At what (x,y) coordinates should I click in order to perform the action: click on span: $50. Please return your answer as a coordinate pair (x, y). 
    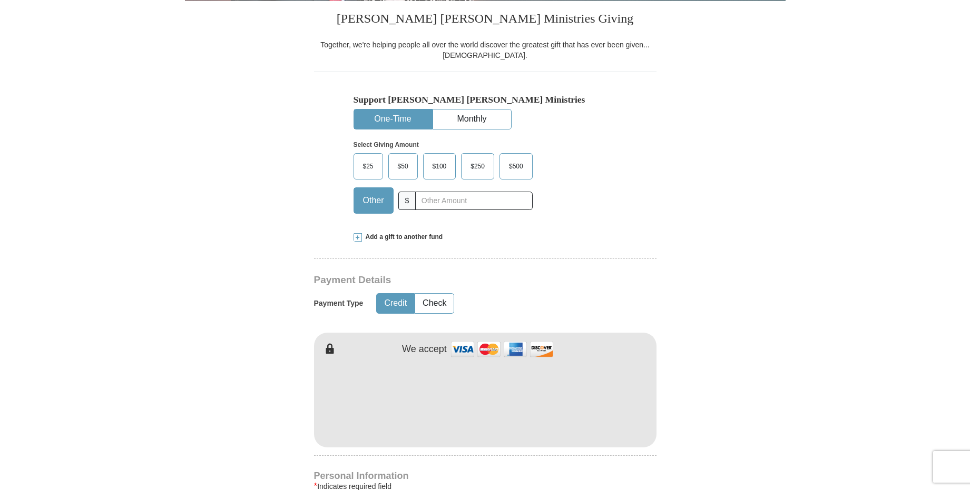
    Looking at the image, I should click on (403, 166).